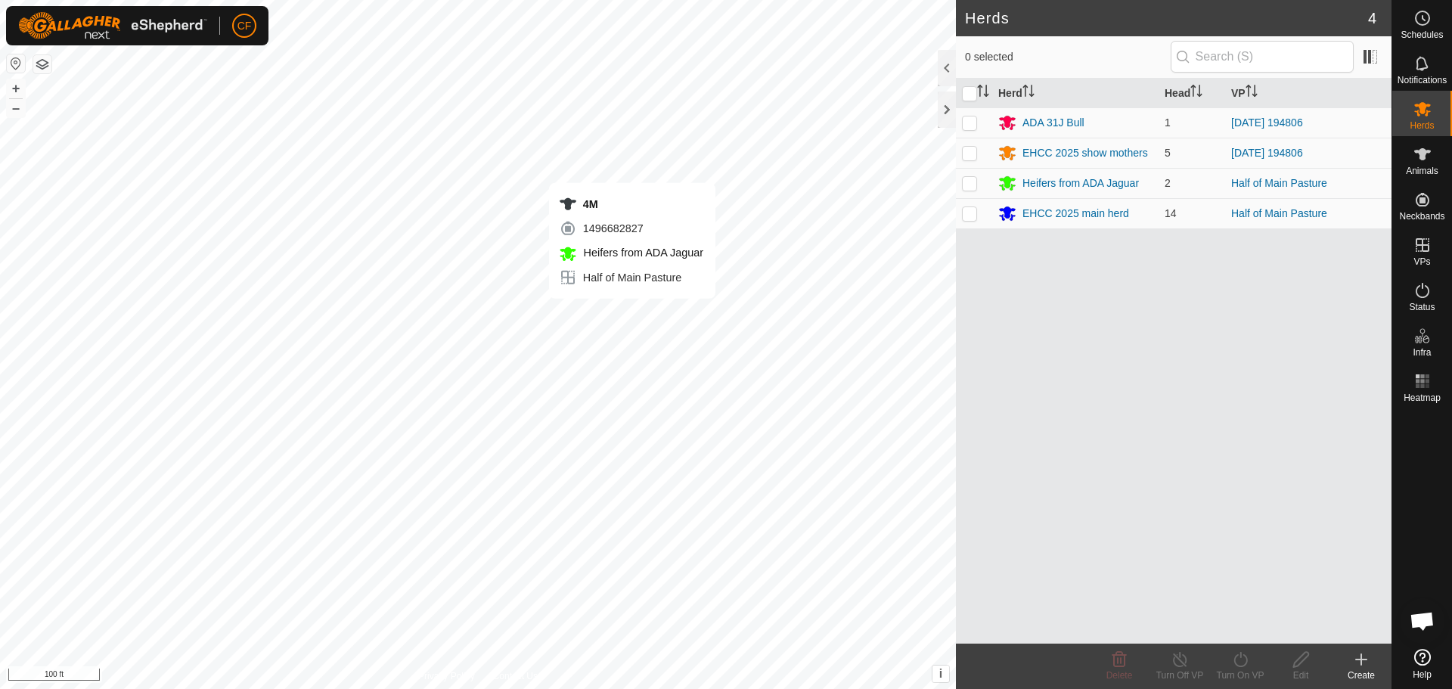 The width and height of the screenshot is (1452, 689). What do you see at coordinates (631, 277) in the screenshot?
I see `div: Half of Main Pasture` at bounding box center [631, 277].